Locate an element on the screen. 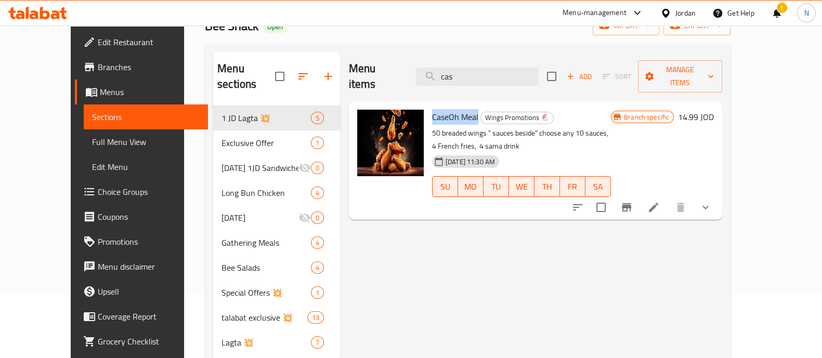 This screenshot has width=822, height=358. div: Long Bun Chicken is located at coordinates (266, 193).